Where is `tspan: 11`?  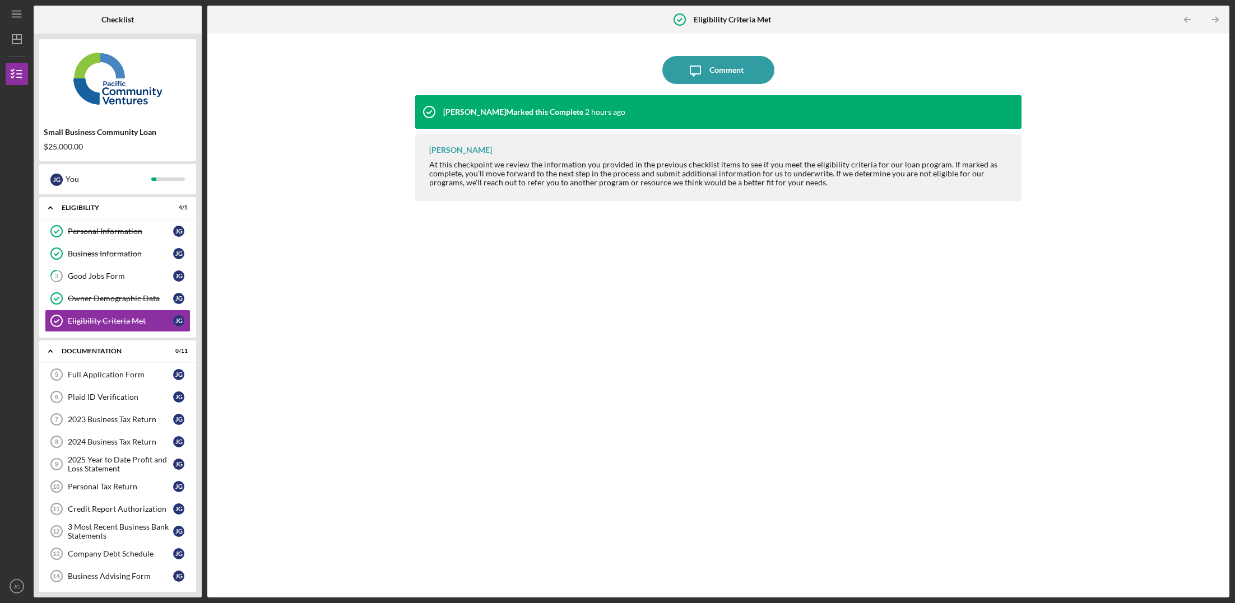
tspan: 11 is located at coordinates (56, 509).